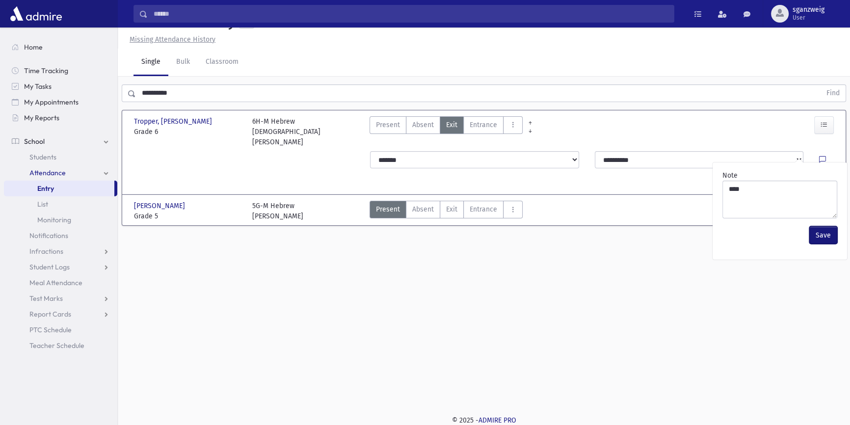 Image resolution: width=850 pixels, height=425 pixels. Describe the element at coordinates (60, 267) in the screenshot. I see `a: Student Logs` at that location.